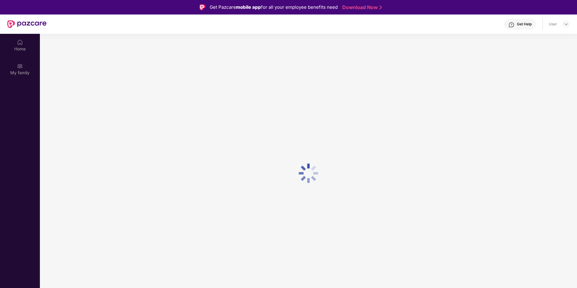 The height and width of the screenshot is (288, 577). Describe the element at coordinates (20, 42) in the screenshot. I see `img: svg+xml;base64,PHN2ZyBpZD0iSG9tZSIgeG1sbnM9Imh0dHA6Ly93d3cudzMub3JnLzIwMDAvc3ZnIiB3aWR0aD0iMjAiIG...` at that location.